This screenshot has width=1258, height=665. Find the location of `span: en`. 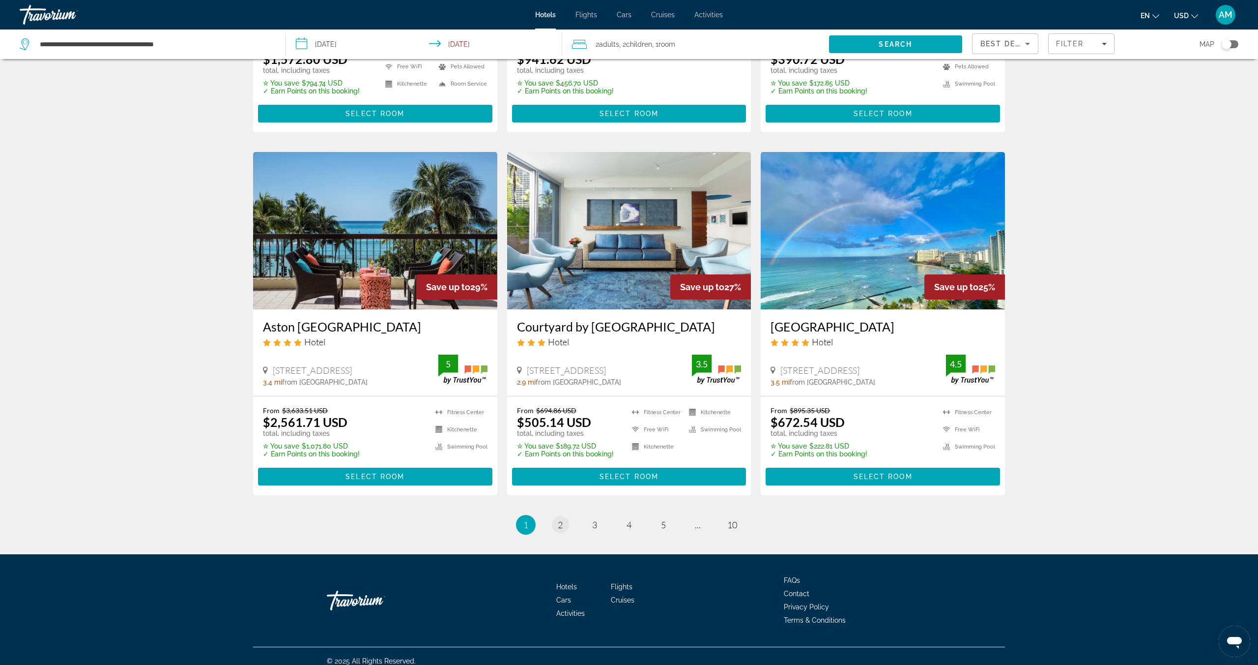

span: en is located at coordinates (1145, 16).